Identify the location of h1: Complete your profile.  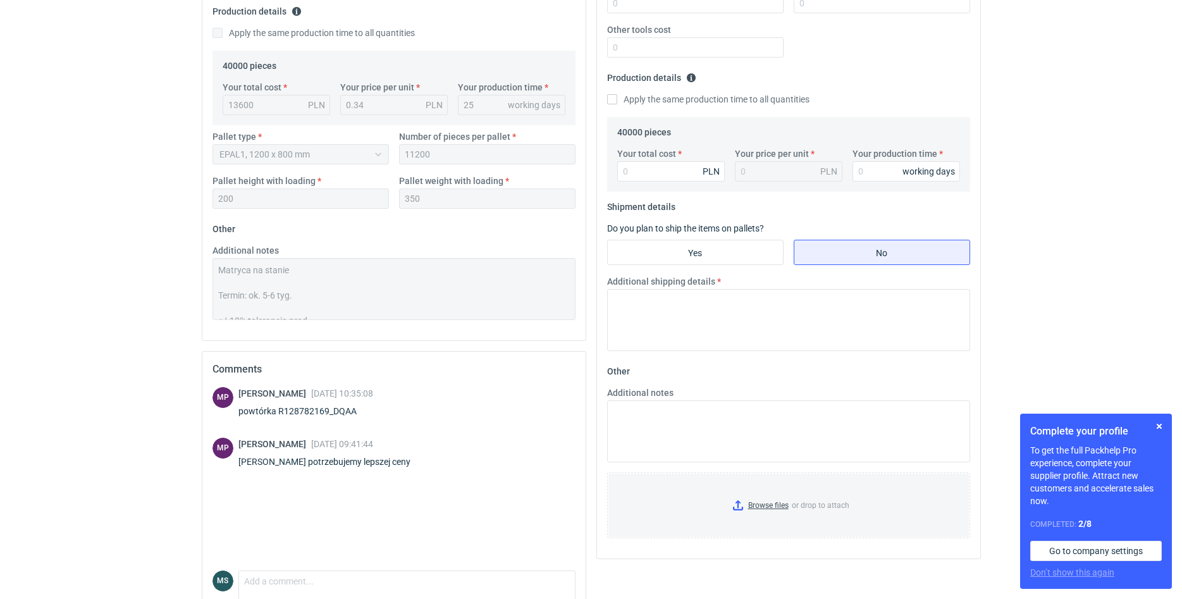
(1096, 431).